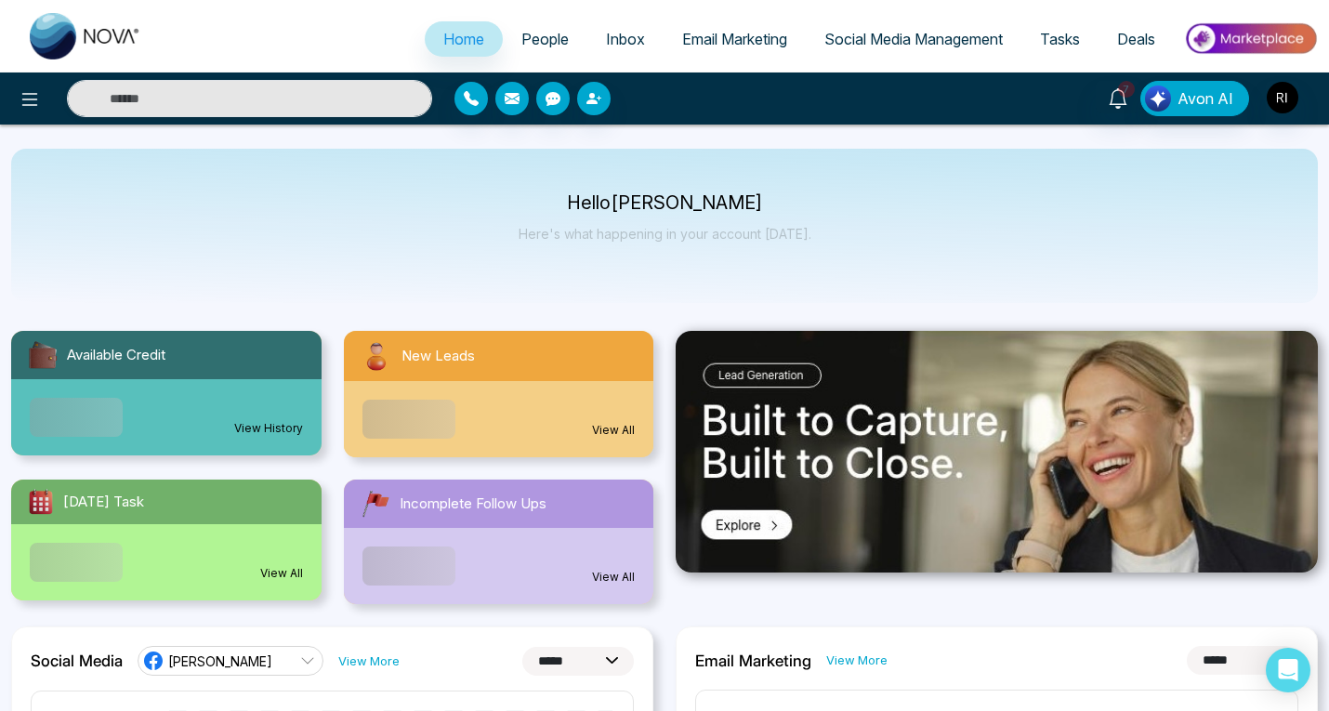 This screenshot has width=1329, height=711. Describe the element at coordinates (734, 39) in the screenshot. I see `span: Email Marketing` at that location.